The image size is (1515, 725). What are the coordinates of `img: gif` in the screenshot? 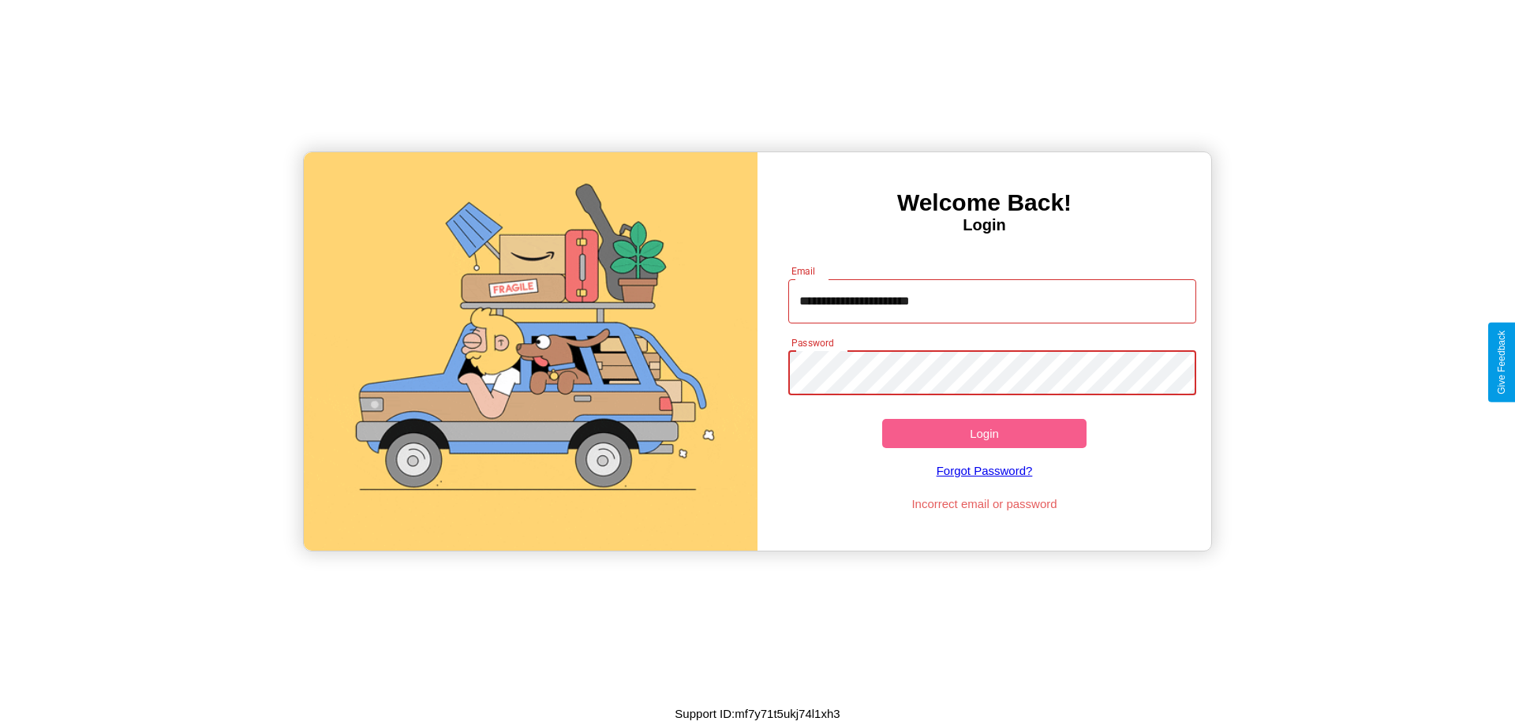 It's located at (530, 351).